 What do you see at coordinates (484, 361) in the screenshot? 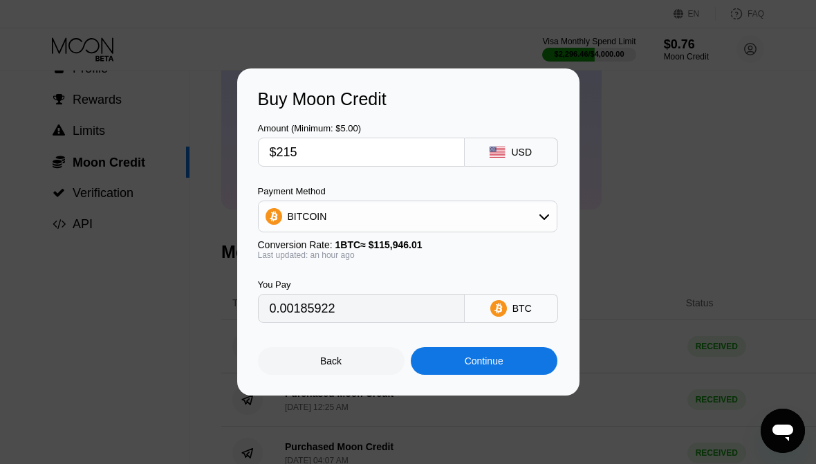
I see `div: Continue` at bounding box center [484, 361].